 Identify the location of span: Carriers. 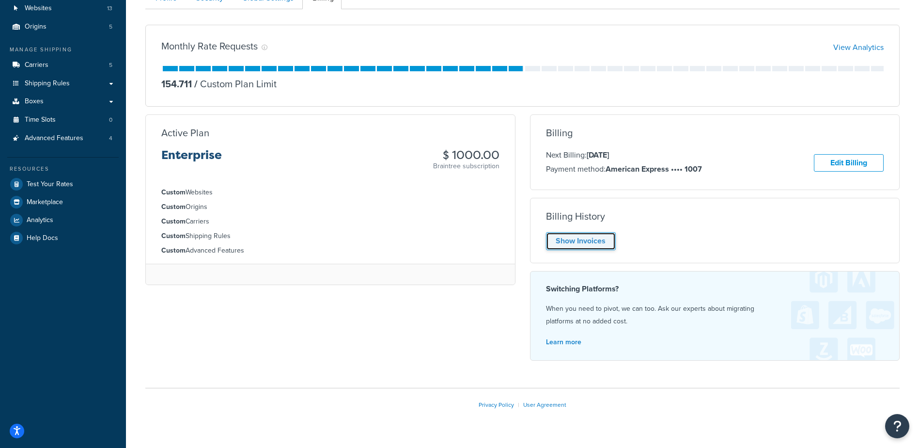
(36, 65).